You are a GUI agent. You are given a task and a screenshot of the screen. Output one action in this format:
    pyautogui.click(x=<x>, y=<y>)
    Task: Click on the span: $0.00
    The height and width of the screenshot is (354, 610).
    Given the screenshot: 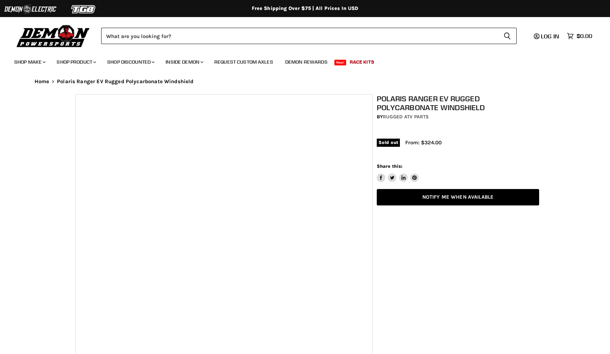 What is the action you would take?
    pyautogui.click(x=584, y=36)
    